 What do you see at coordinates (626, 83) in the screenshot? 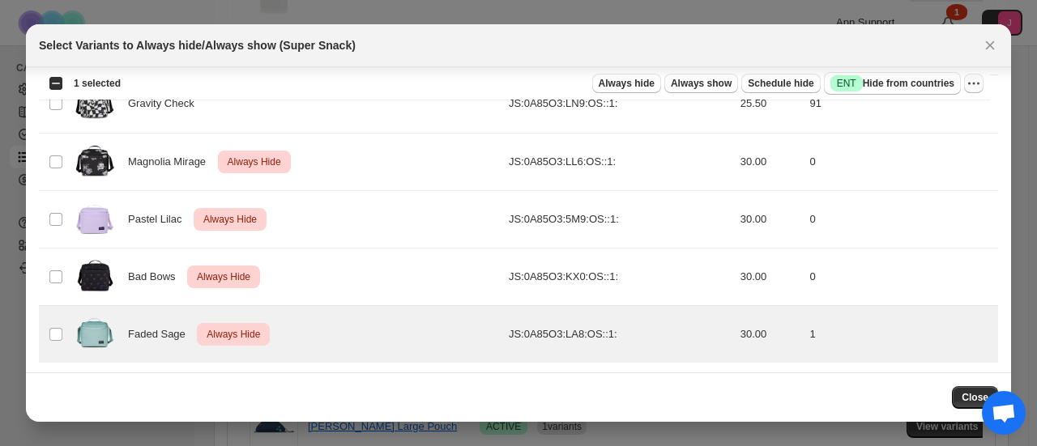
I see `span: Always hide` at bounding box center [626, 83].